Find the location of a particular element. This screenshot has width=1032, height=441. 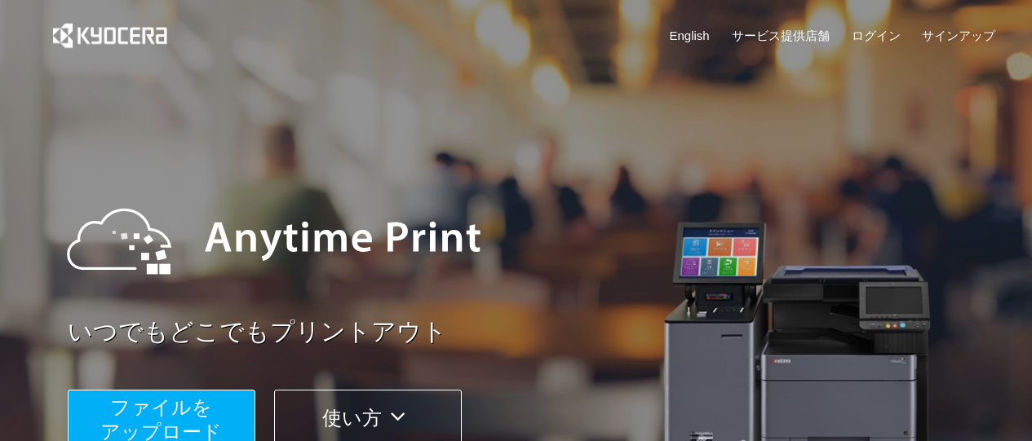

a: English is located at coordinates (689, 35).